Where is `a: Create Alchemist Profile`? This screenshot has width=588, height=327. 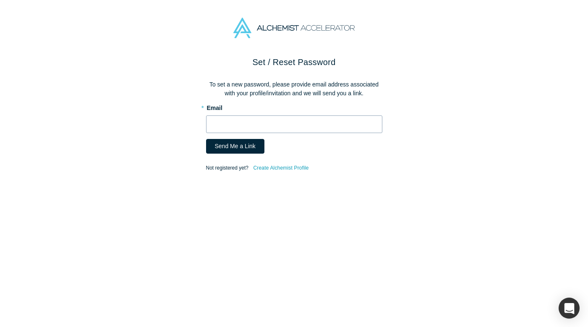 a: Create Alchemist Profile is located at coordinates (281, 168).